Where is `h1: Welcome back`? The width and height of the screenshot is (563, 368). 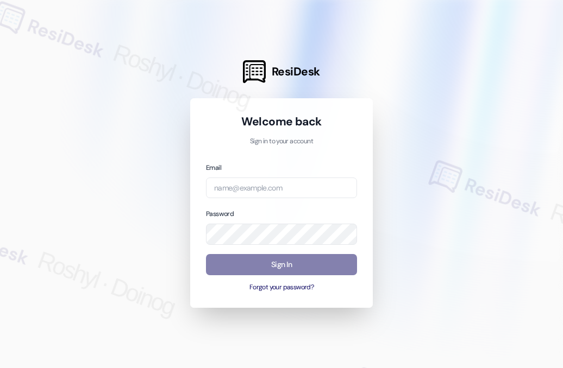 h1: Welcome back is located at coordinates (281, 122).